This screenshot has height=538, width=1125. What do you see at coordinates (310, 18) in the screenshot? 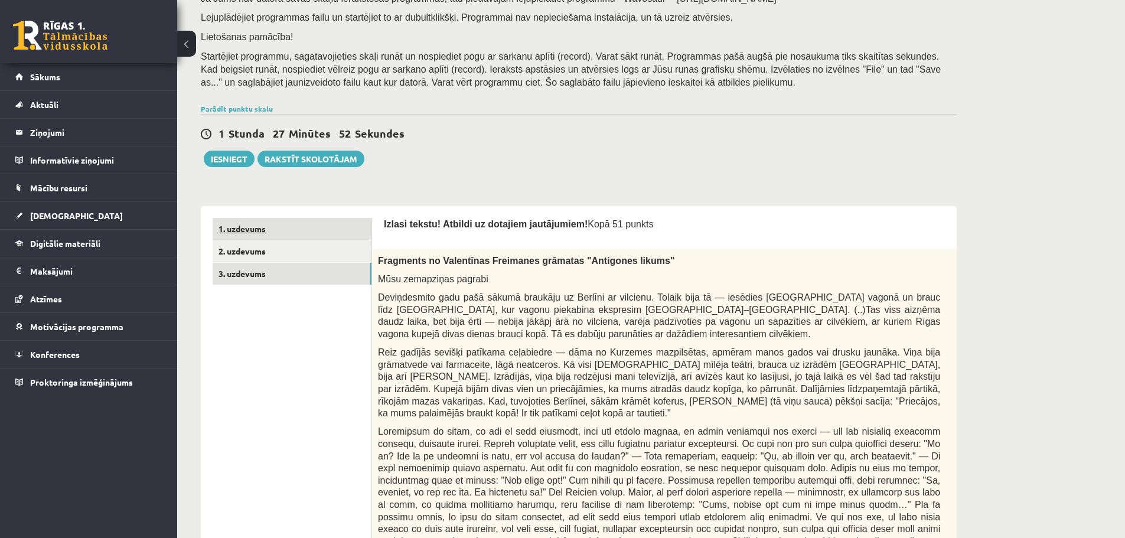
I see `body: Bagātinātā teksta redaktors, wiswyg-editor-user-answer-47433836888400` at bounding box center [310, 18].